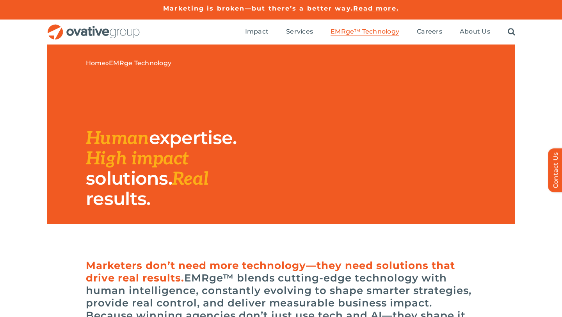 The image size is (562, 317). What do you see at coordinates (96, 63) in the screenshot?
I see `a: Home` at bounding box center [96, 63].